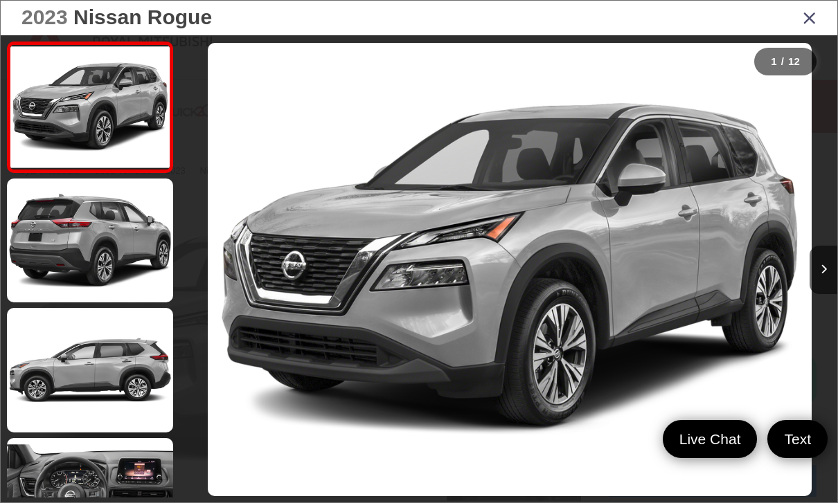 The height and width of the screenshot is (503, 838). What do you see at coordinates (510, 269) in the screenshot?
I see `div: 2023 Nissan Rogue SV 0` at bounding box center [510, 269].